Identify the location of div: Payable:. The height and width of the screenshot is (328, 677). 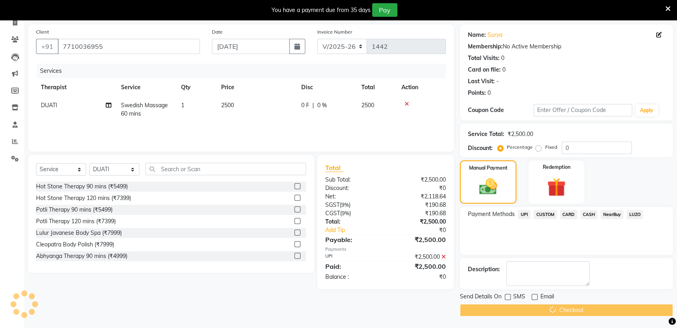
(352, 240).